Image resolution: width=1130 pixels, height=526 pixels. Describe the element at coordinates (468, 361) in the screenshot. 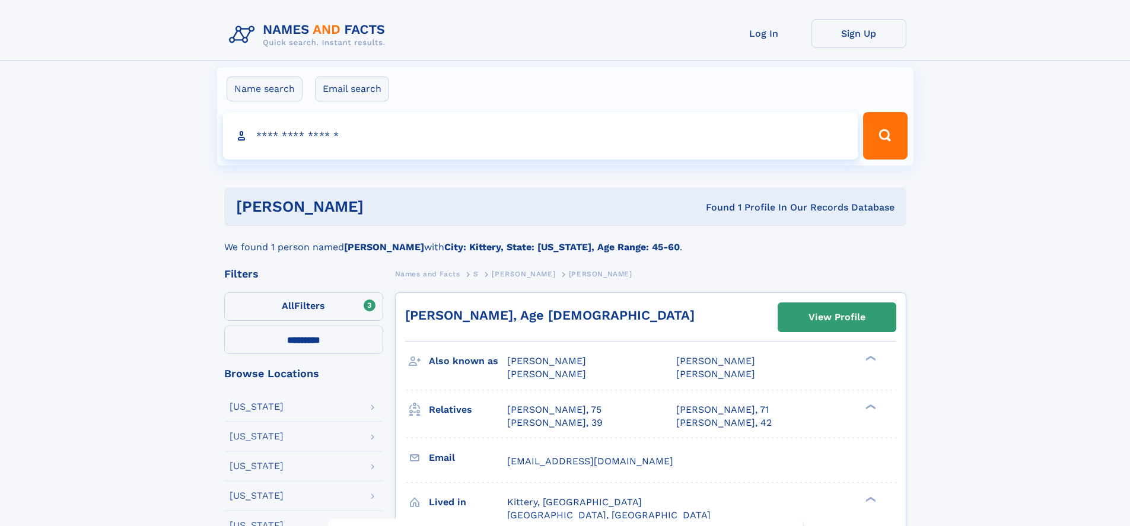

I see `h3: Also known as` at that location.